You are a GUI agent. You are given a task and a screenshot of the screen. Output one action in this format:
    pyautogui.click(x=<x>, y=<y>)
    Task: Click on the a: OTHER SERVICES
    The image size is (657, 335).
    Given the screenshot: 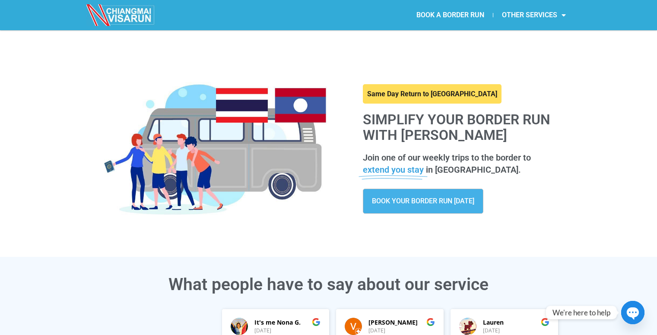 What is the action you would take?
    pyautogui.click(x=534, y=15)
    